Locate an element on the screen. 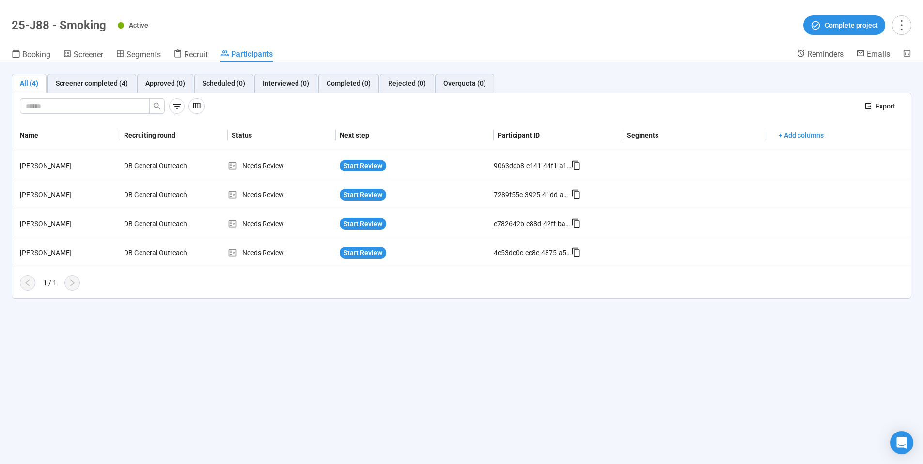 The image size is (923, 464). span: Complete project is located at coordinates (852, 25).